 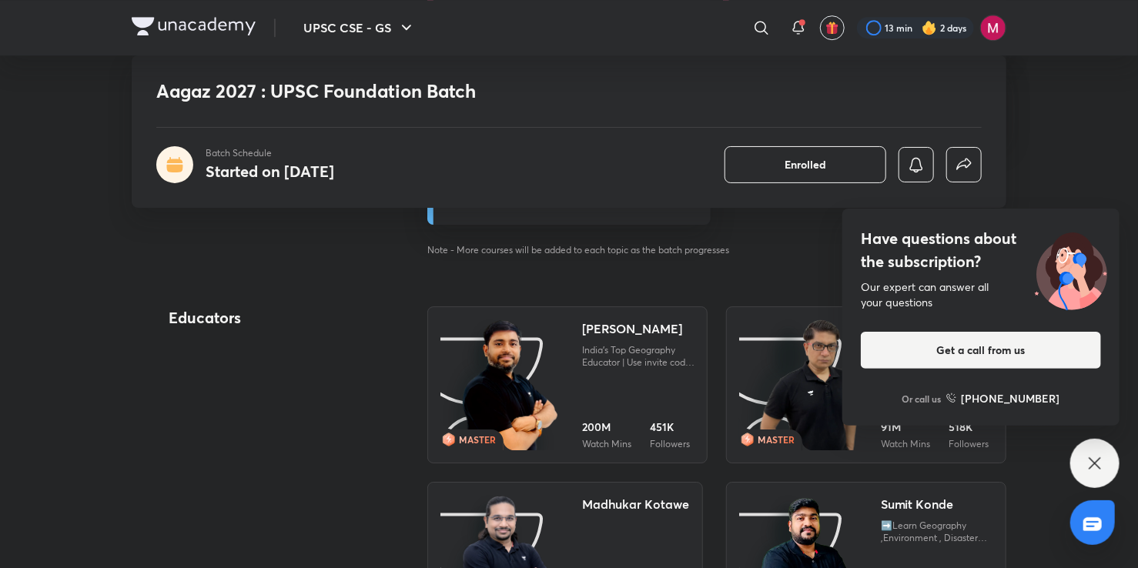 I want to click on div: Madhukar Kotawe, so click(x=635, y=504).